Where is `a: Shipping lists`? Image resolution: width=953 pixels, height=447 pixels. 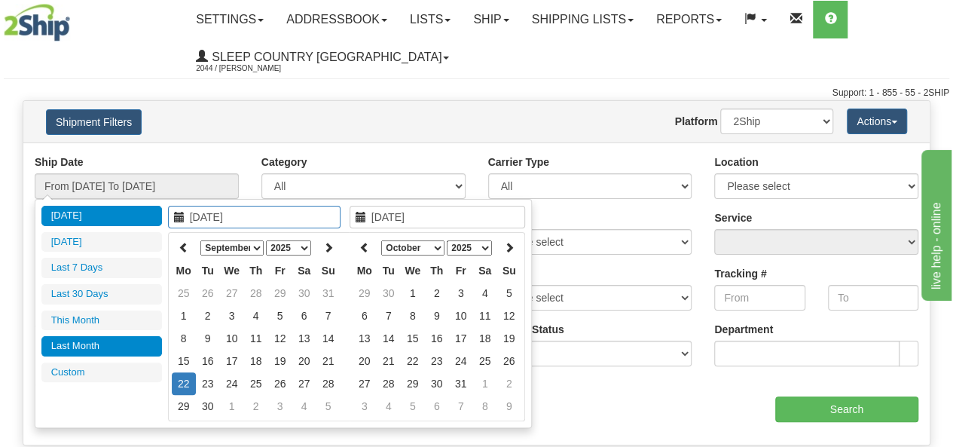 a: Shipping lists is located at coordinates (583, 20).